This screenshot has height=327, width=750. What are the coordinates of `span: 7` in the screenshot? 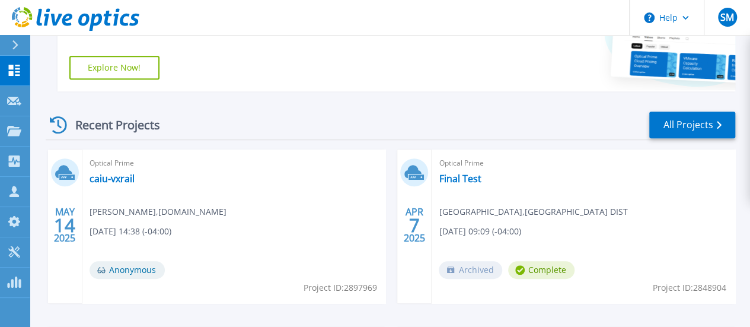 It's located at (415, 225).